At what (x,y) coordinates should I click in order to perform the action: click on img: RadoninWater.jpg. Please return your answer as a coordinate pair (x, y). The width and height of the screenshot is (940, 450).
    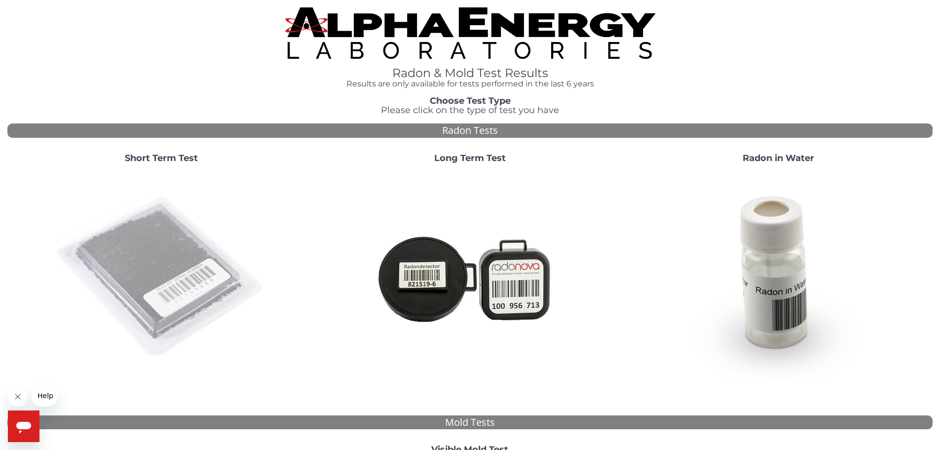
    Looking at the image, I should click on (778, 277).